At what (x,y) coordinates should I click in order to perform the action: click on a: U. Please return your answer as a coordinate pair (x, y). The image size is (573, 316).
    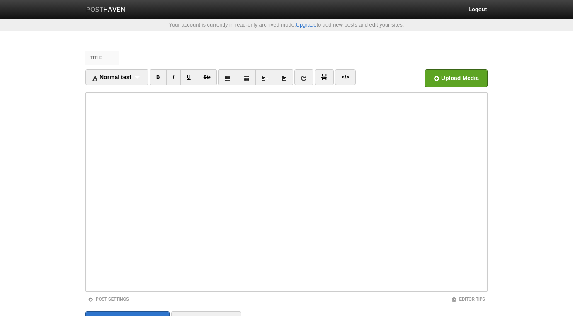
    Looking at the image, I should click on (189, 77).